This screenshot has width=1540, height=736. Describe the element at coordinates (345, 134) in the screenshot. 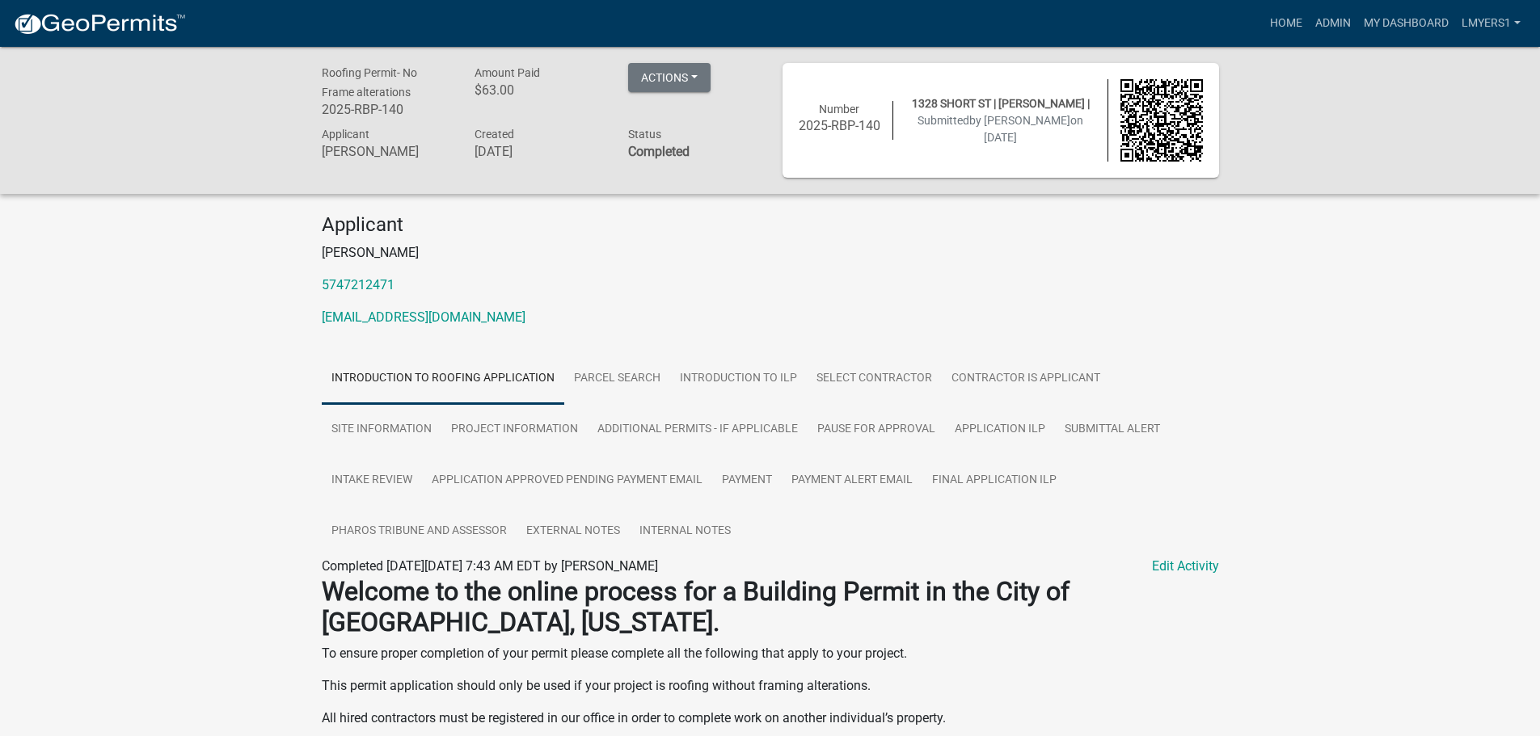

I see `span: Applicant` at that location.